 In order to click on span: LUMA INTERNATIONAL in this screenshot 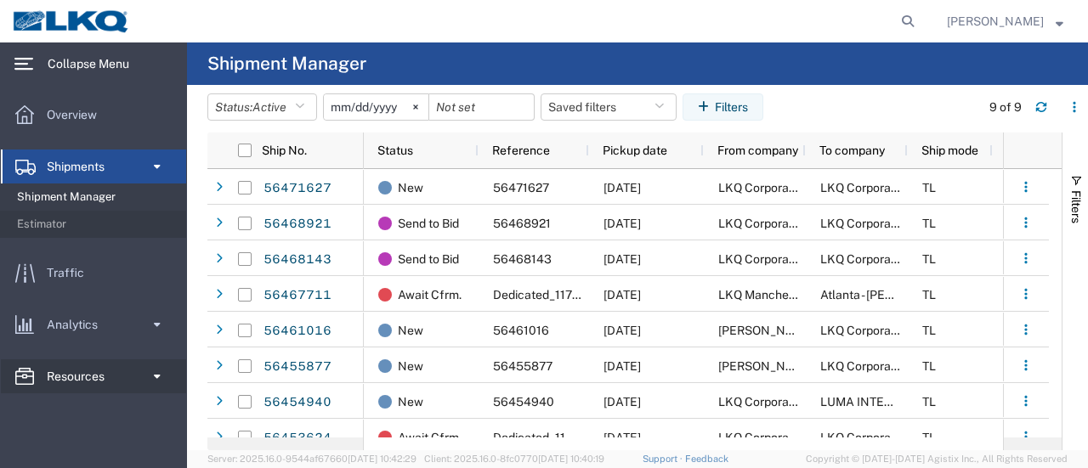, I will do `click(886, 402)`.